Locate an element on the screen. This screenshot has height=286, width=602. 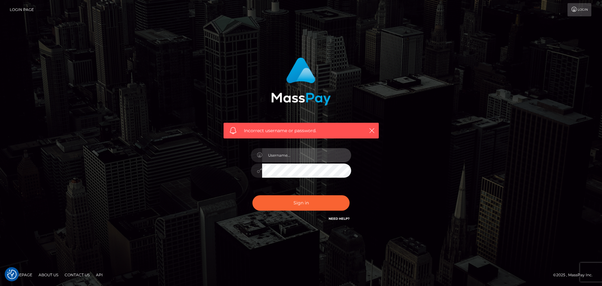
a: About Us is located at coordinates (48, 274).